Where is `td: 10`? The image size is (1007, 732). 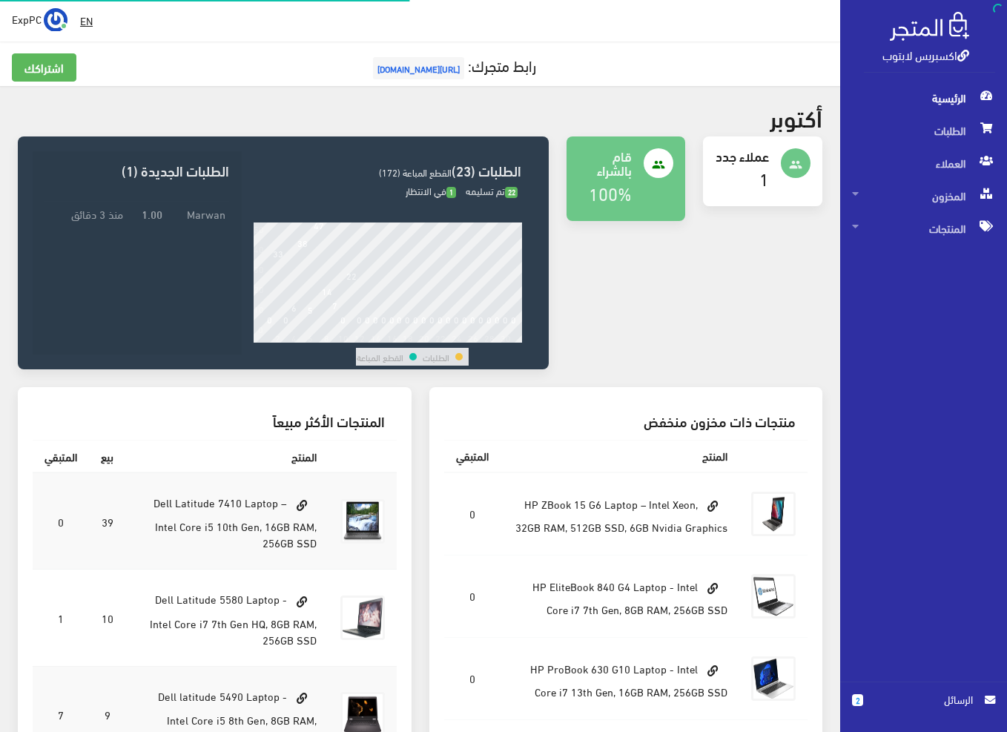
td: 10 is located at coordinates (107, 618).